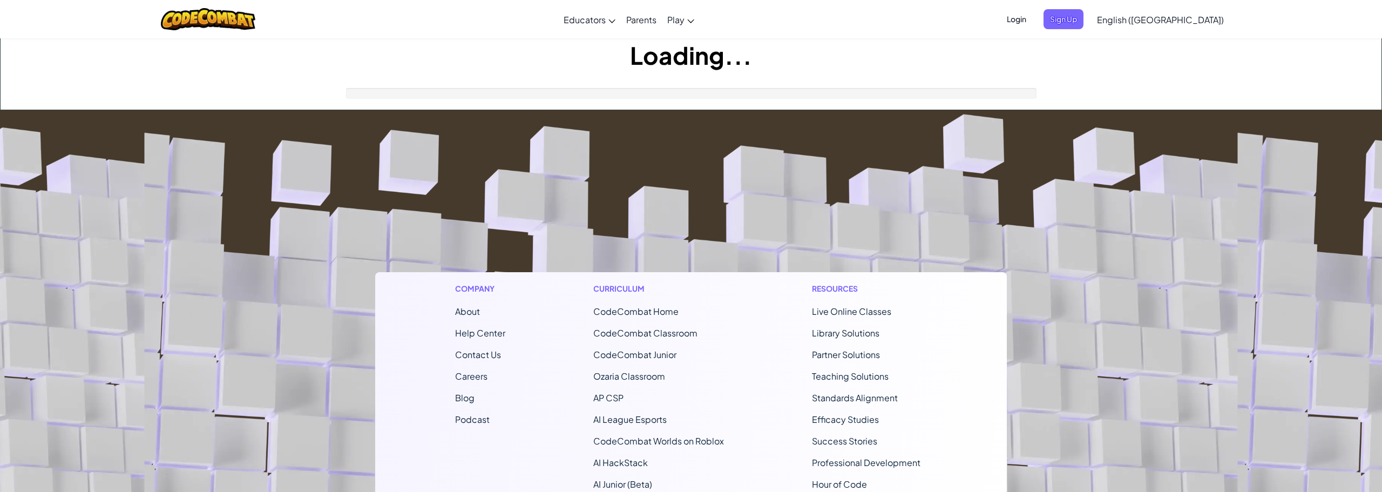 This screenshot has width=1382, height=492. I want to click on span: Login, so click(1017, 19).